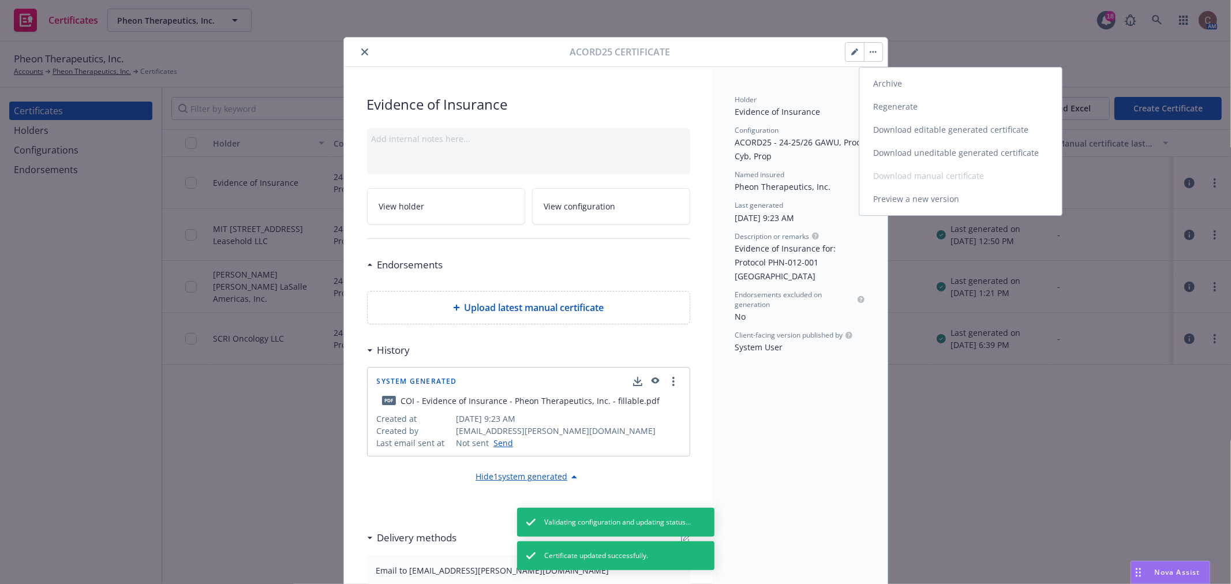 The image size is (1231, 584). What do you see at coordinates (528, 477) in the screenshot?
I see `div: Hide 1 system generated` at bounding box center [528, 477].